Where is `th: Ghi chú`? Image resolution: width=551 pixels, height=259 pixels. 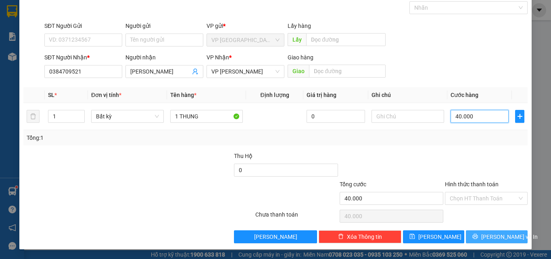
th: Ghi chú is located at coordinates (408, 95).